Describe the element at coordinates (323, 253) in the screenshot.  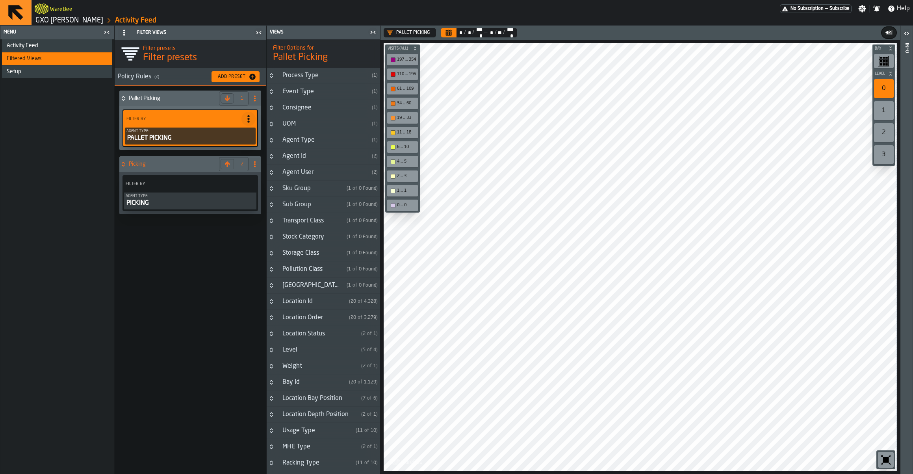
I see `h3: title-section-Storage Class` at that location.